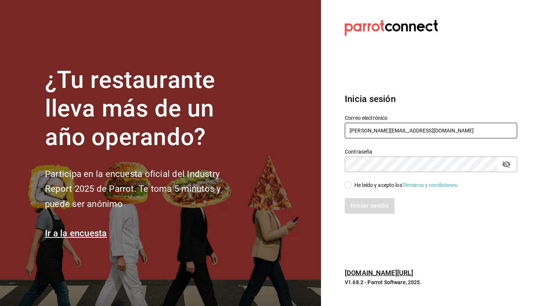 The height and width of the screenshot is (306, 535). I want to click on button: passwordField, so click(506, 165).